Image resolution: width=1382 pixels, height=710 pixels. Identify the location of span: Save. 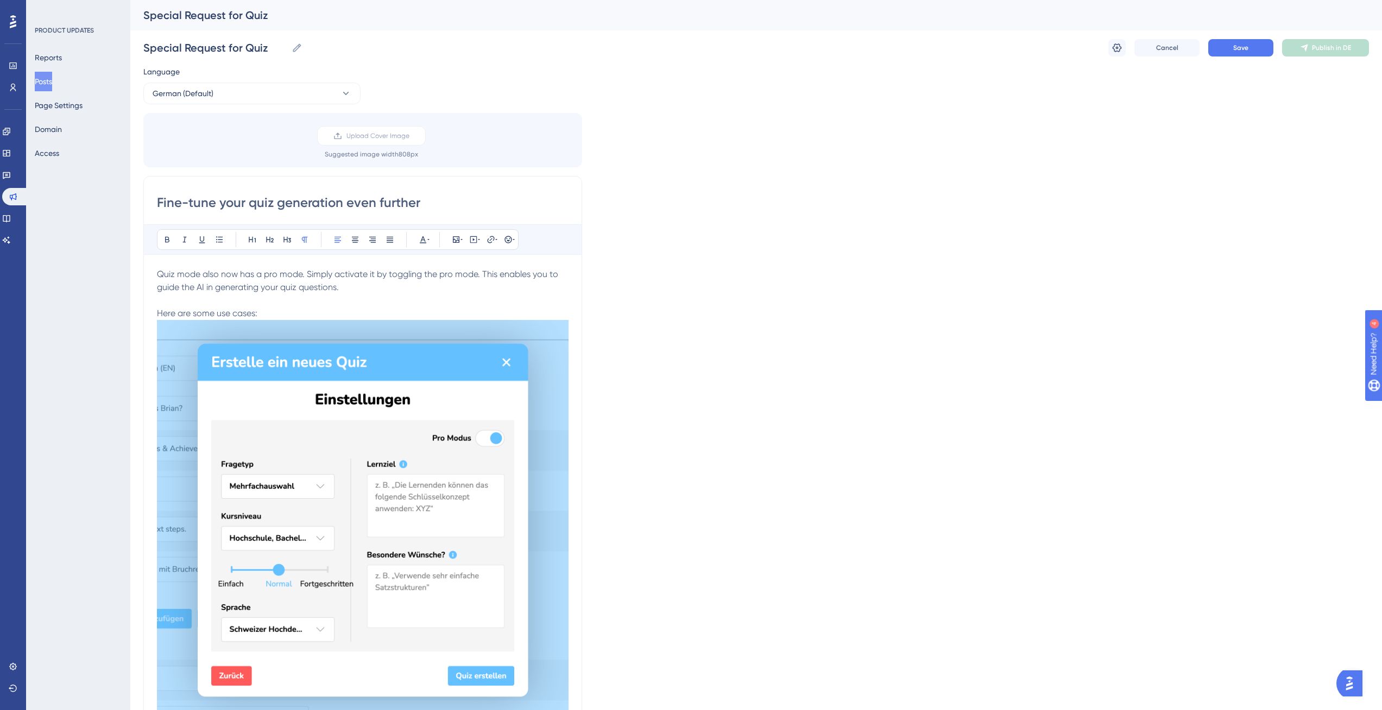
(1241, 48).